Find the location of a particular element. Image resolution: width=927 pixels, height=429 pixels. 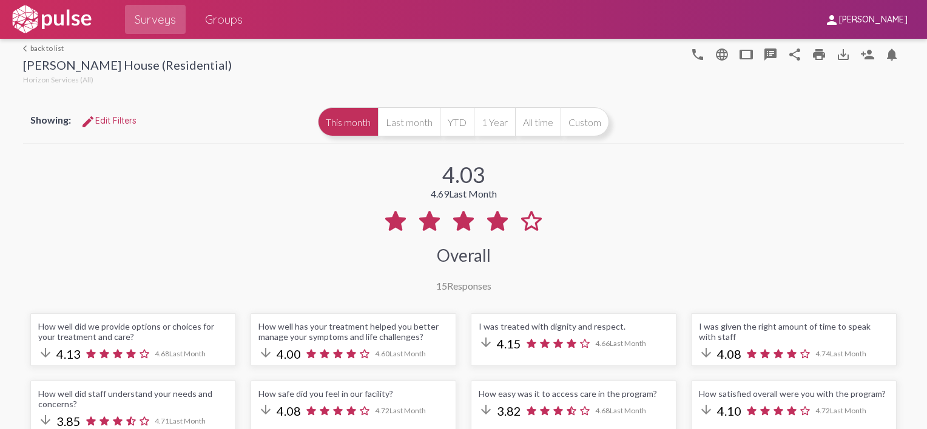

div: How satisfied overall were you with the program? is located at coordinates (793, 394).